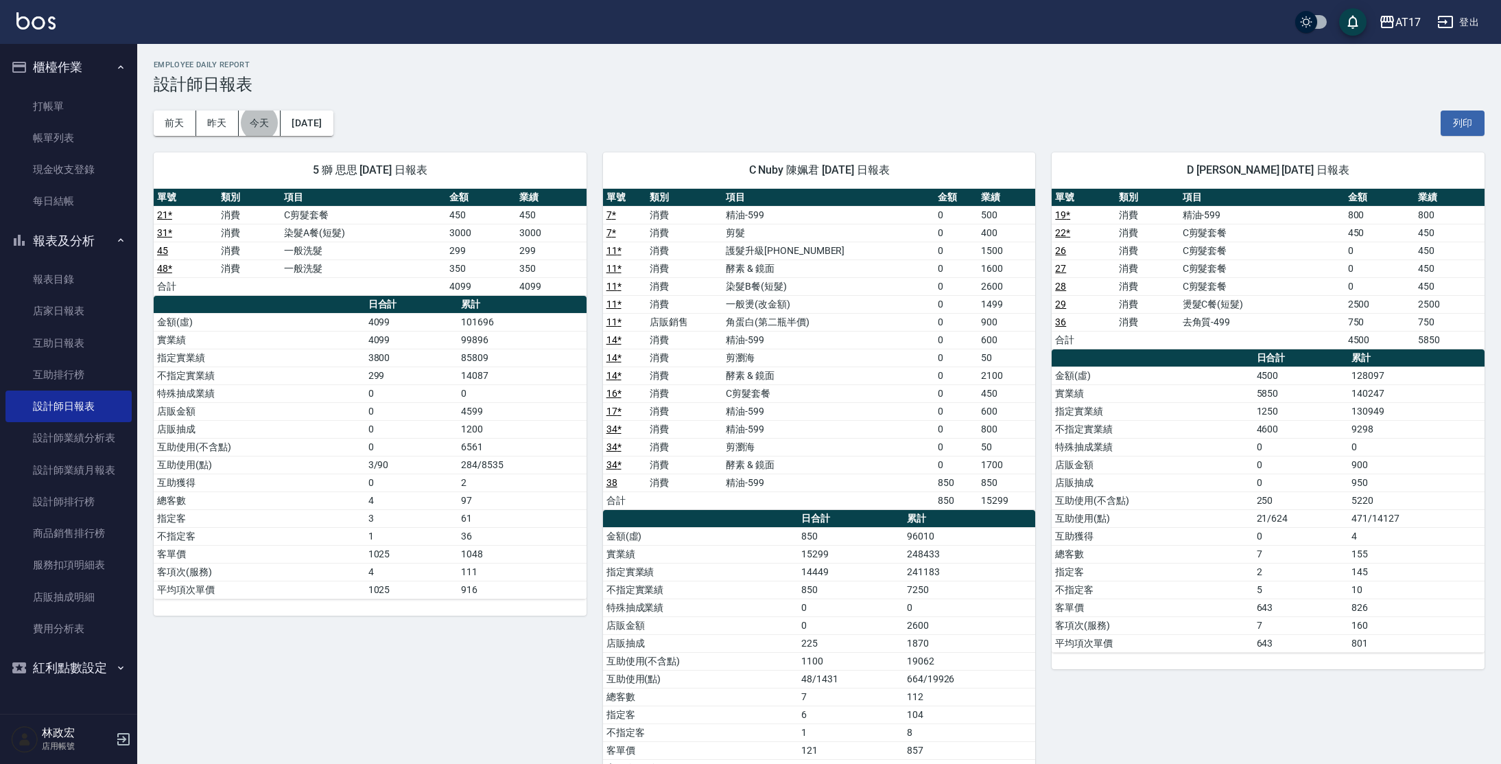  I want to click on td: 2100, so click(1006, 375).